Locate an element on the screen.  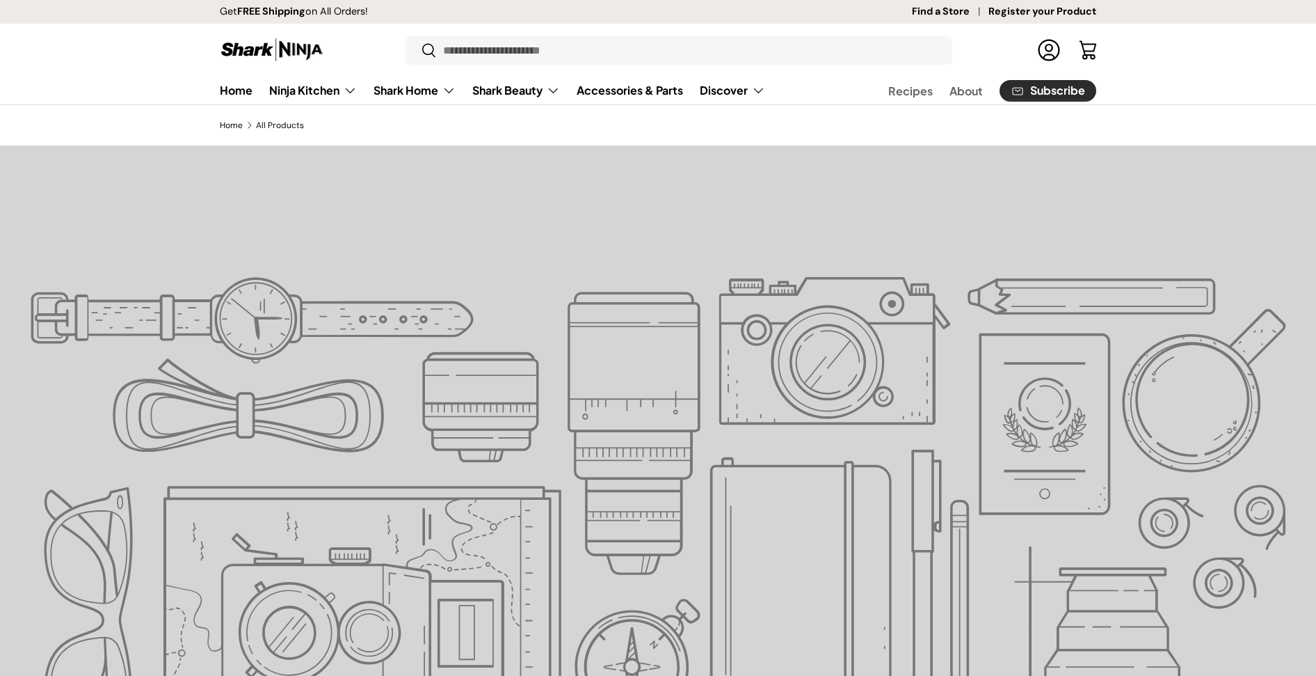
img: Shark Ninja Philippines is located at coordinates (272, 49).